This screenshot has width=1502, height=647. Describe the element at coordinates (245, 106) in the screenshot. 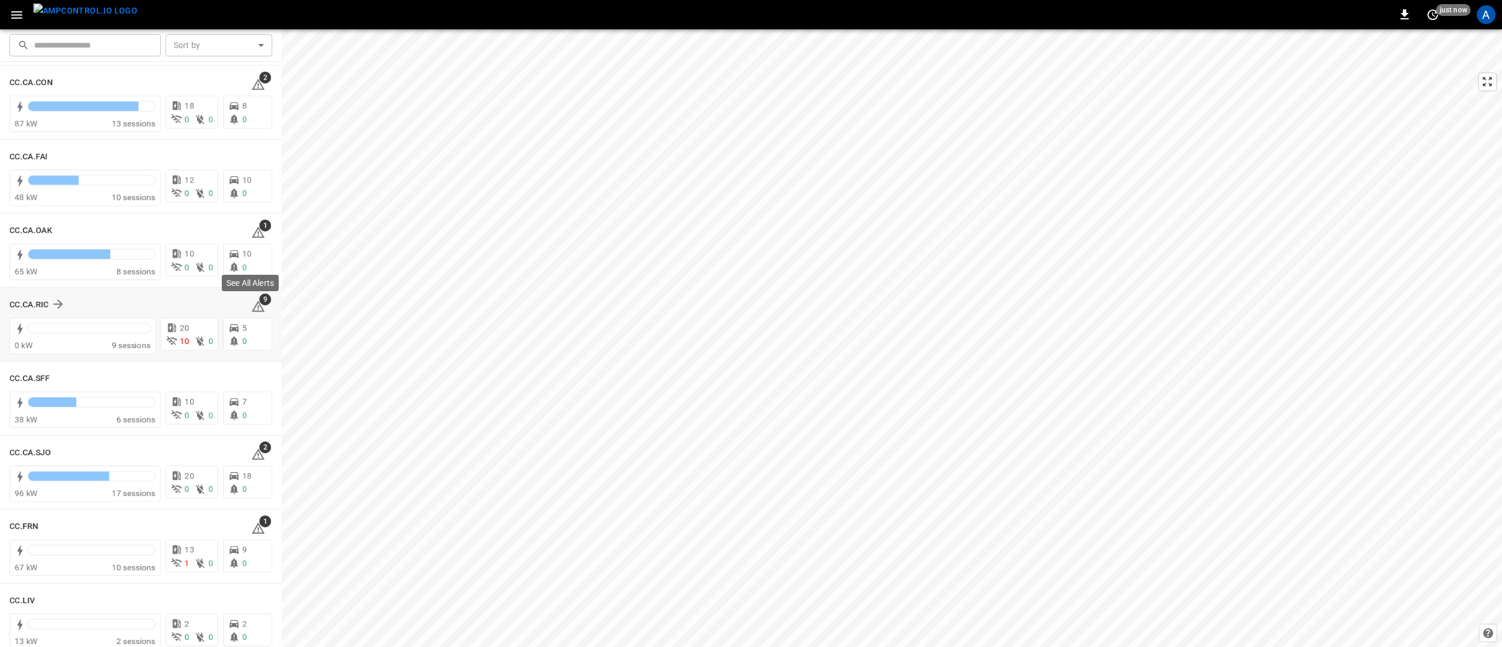

I see `span: 8` at that location.